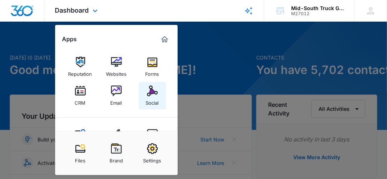  Describe the element at coordinates (116, 67) in the screenshot. I see `a: Websites` at that location.